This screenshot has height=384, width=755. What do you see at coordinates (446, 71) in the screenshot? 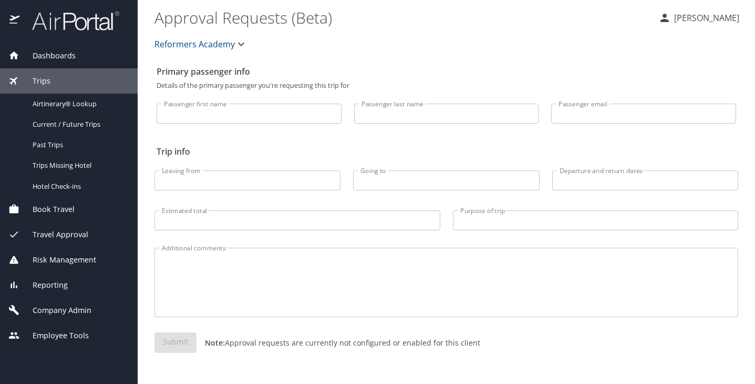
I see `h2: Primary passenger info` at bounding box center [446, 71].